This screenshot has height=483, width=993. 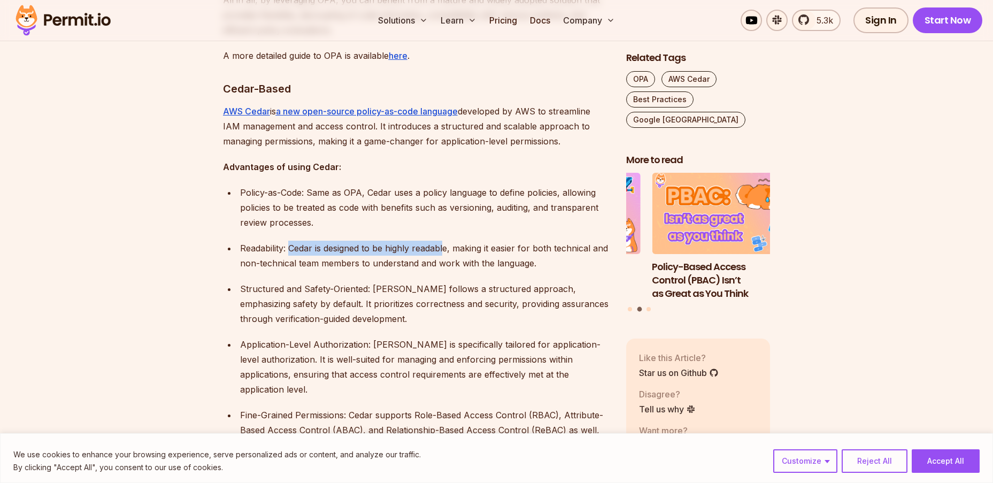 I want to click on p: A more detailed guide to OPA is available ., so click(x=416, y=56).